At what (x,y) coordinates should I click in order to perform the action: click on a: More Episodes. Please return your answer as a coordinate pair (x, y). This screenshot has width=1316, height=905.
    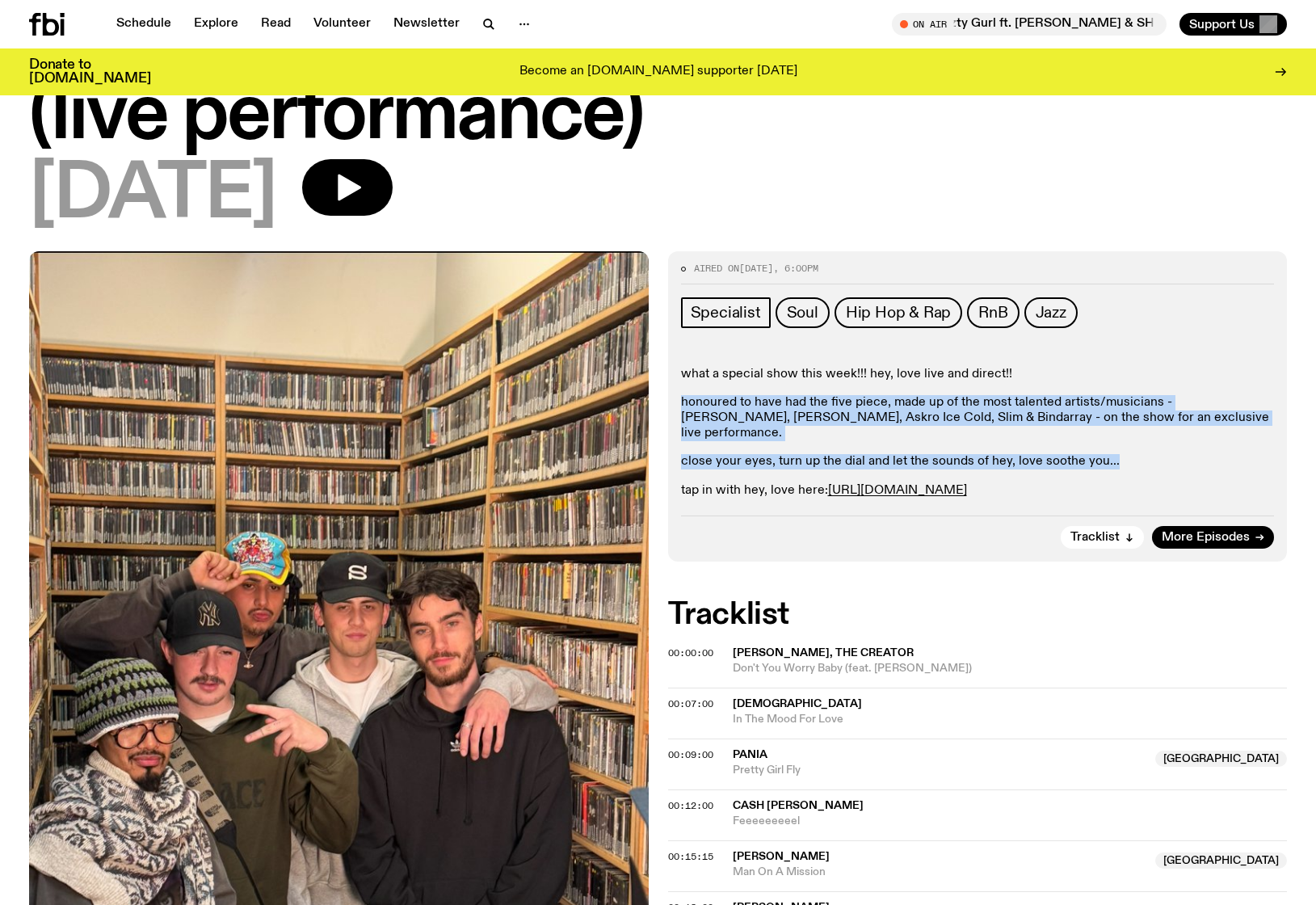
    Looking at the image, I should click on (1213, 537).